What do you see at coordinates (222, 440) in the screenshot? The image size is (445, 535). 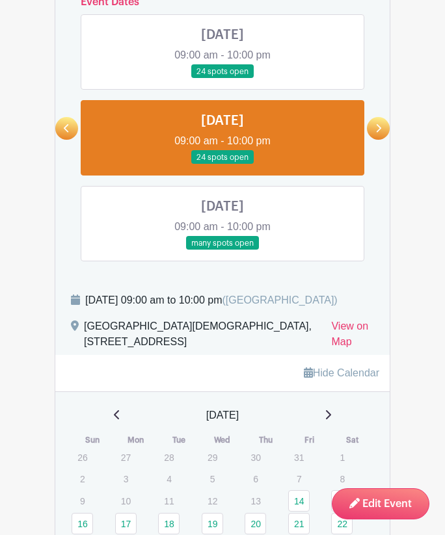 I see `th: Wed` at bounding box center [222, 440].